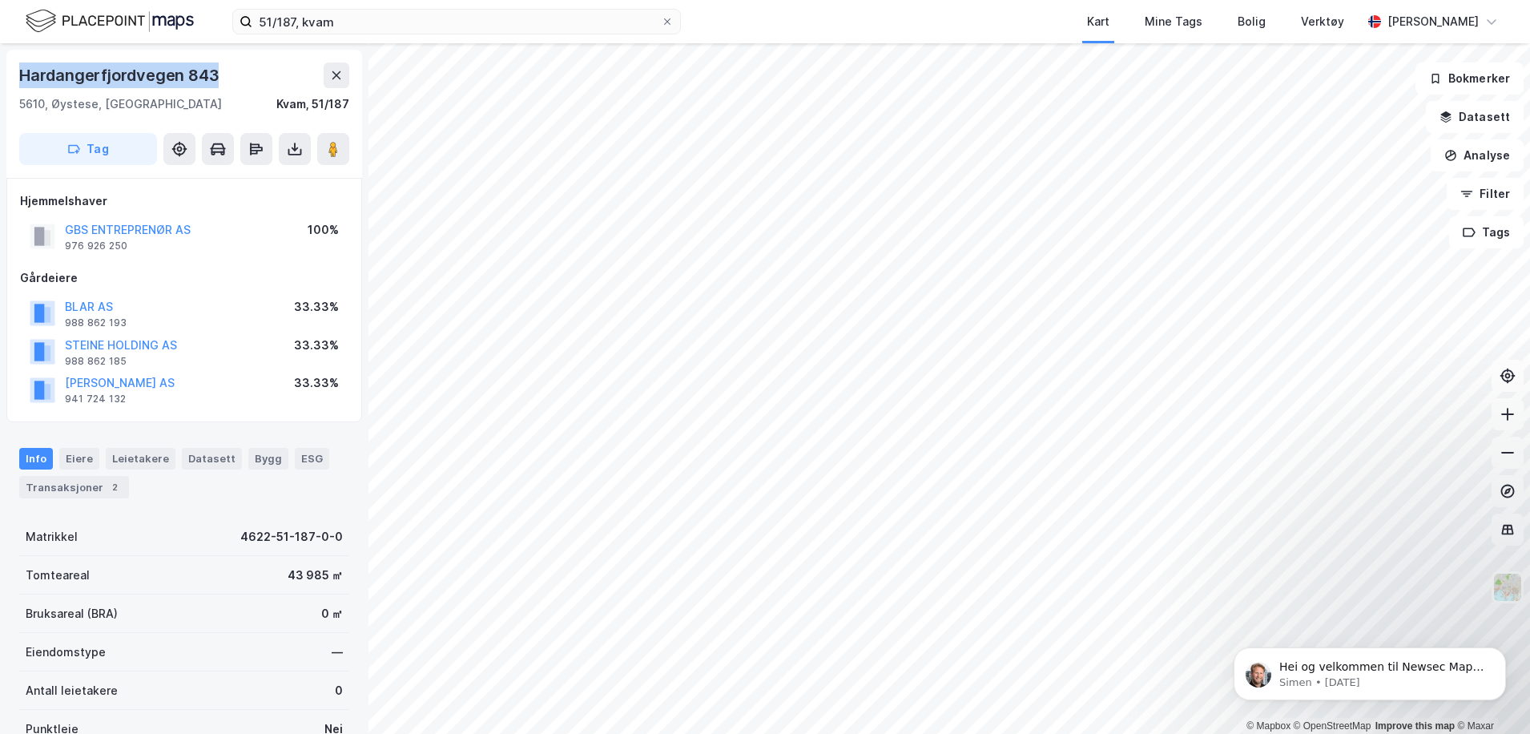 The image size is (1530, 734). I want to click on a: Improve this map, so click(1415, 726).